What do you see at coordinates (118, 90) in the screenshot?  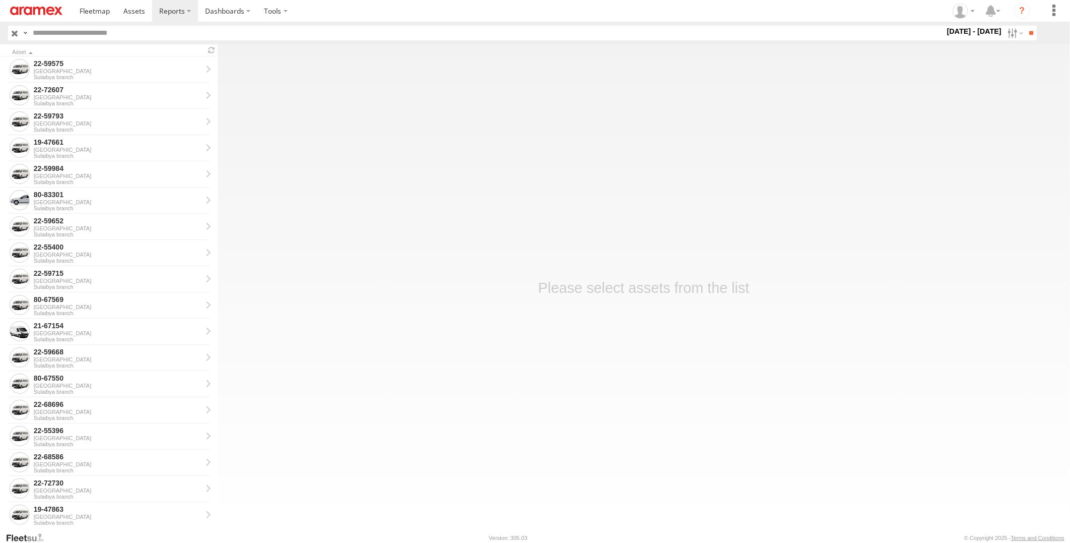 I see `div: 22-72607 - View Asset History` at bounding box center [118, 90].